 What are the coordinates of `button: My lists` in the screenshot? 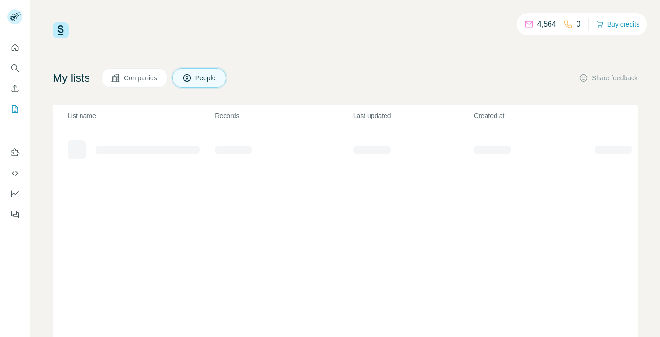 It's located at (15, 109).